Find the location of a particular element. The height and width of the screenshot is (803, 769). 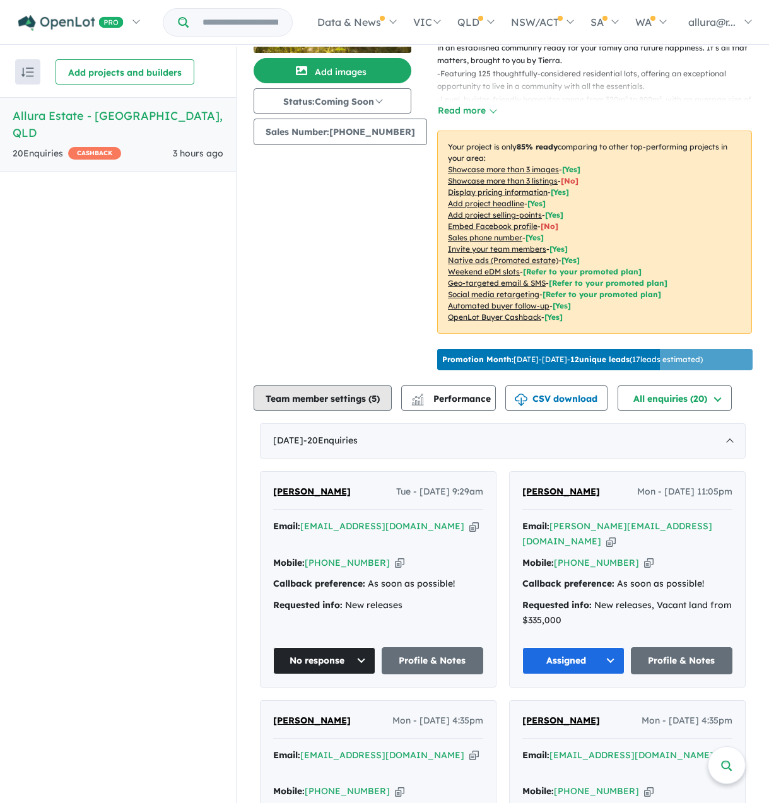

u: Social media retargeting is located at coordinates (494, 294).